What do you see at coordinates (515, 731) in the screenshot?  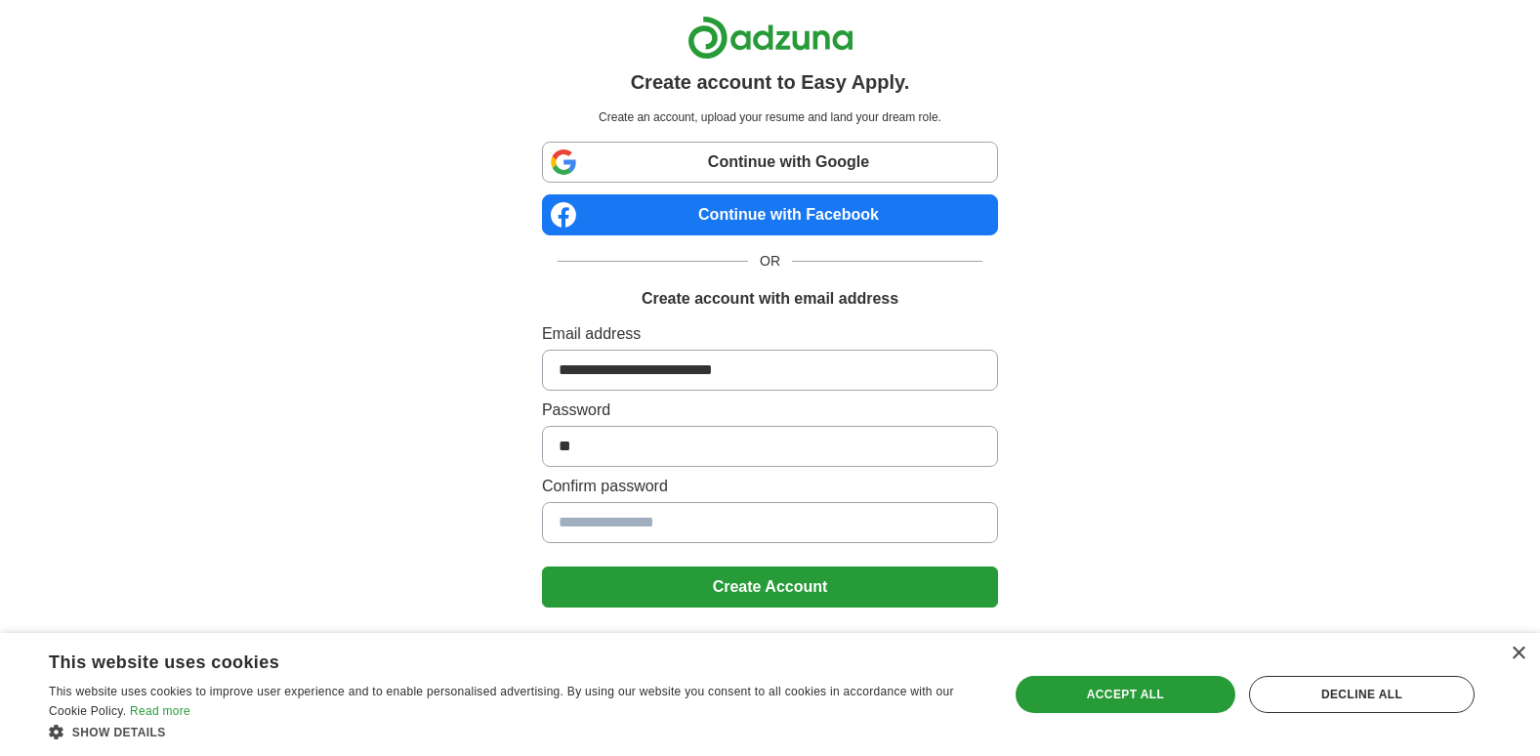 I see `div: Show details` at bounding box center [515, 731].